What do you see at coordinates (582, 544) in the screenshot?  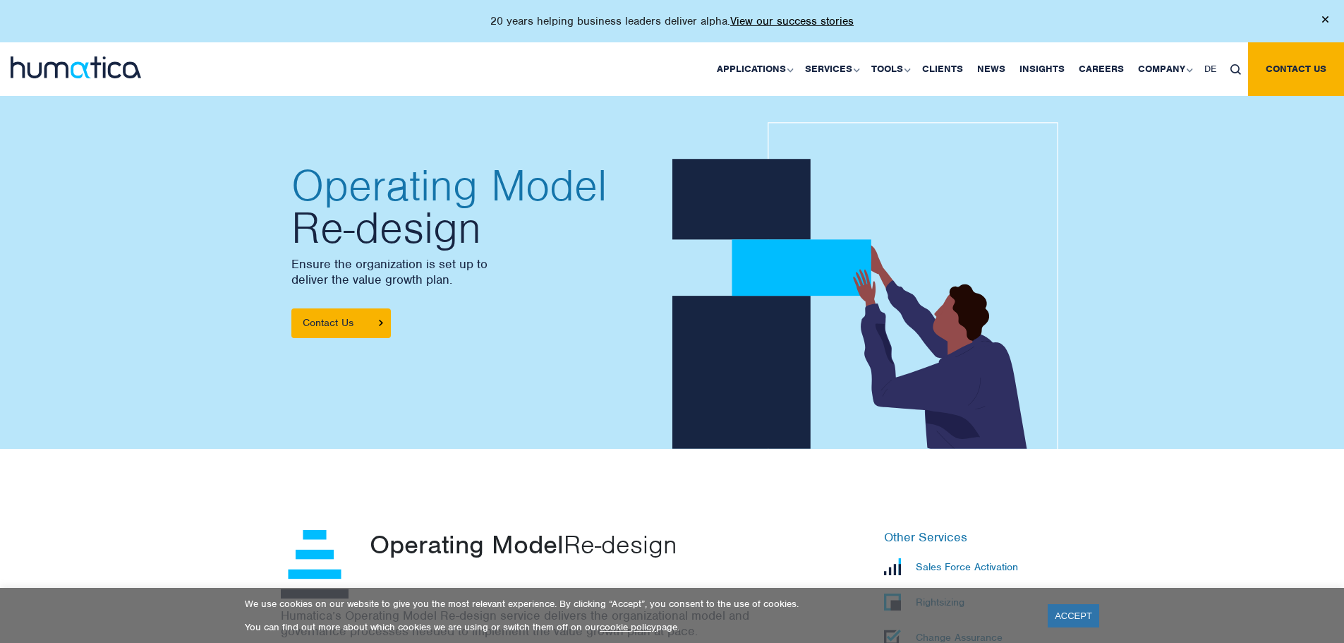 I see `p: Re-design` at bounding box center [582, 544].